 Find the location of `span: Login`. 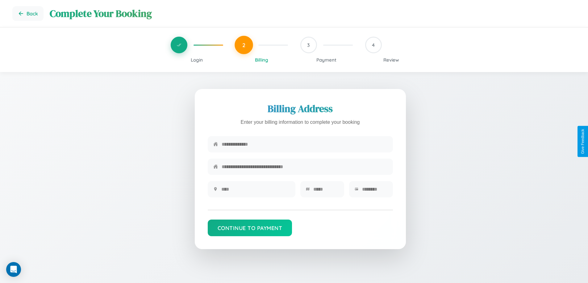

span: Login is located at coordinates (196, 60).